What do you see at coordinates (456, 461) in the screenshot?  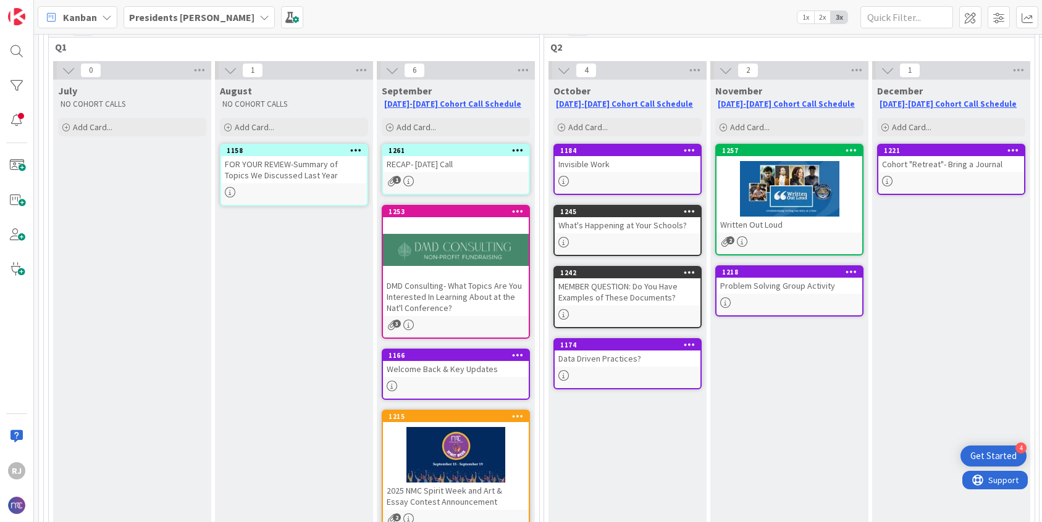 I see `div: 12152025 NMC Spirit Week and Art & Essay Contest Announcement` at bounding box center [456, 461].